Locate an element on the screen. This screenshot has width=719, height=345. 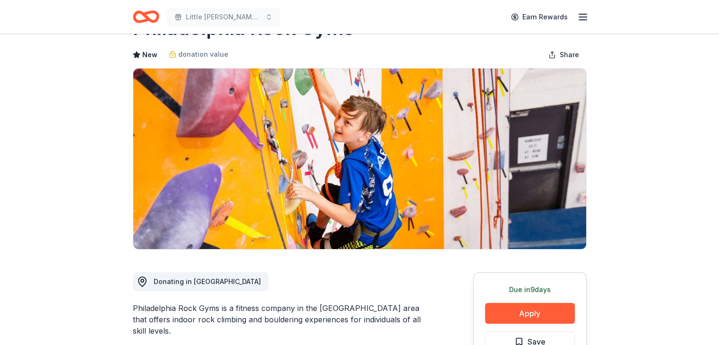
span: Share is located at coordinates (569, 55).